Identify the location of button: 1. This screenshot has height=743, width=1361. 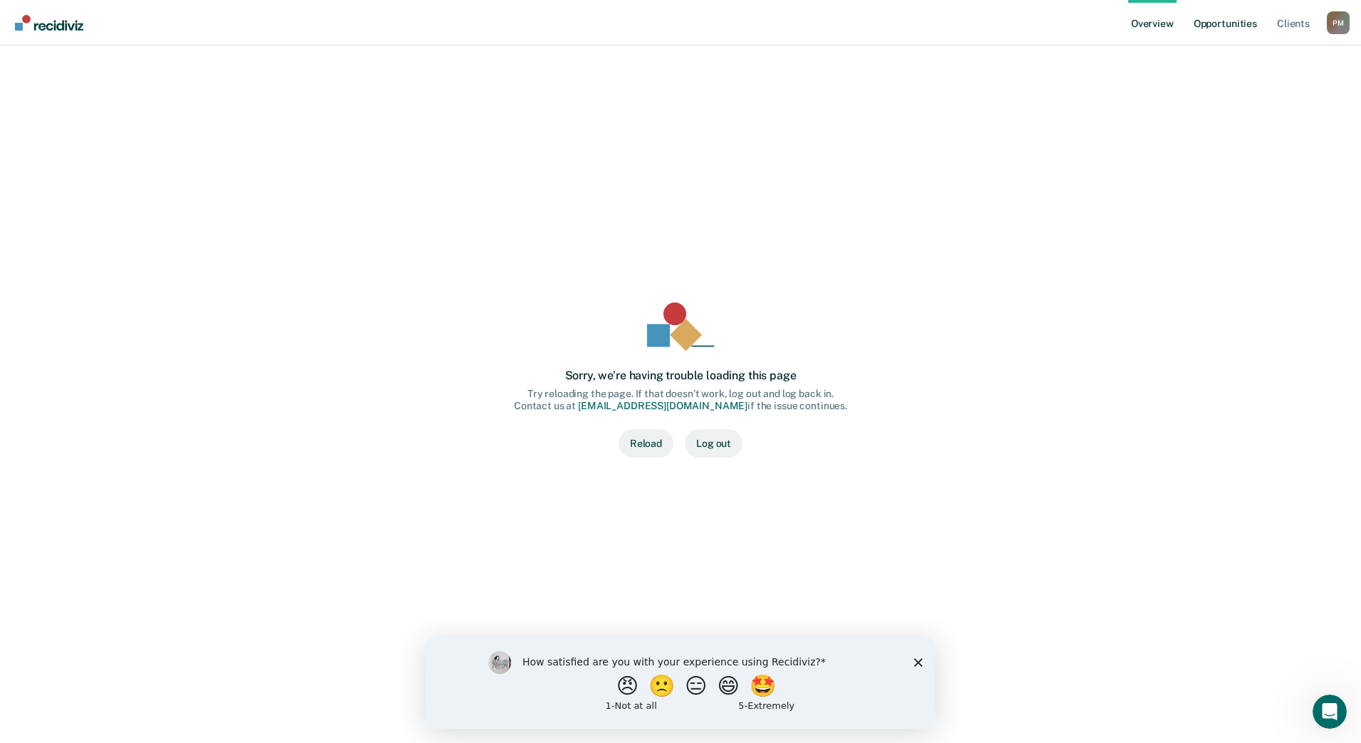
(203, 49).